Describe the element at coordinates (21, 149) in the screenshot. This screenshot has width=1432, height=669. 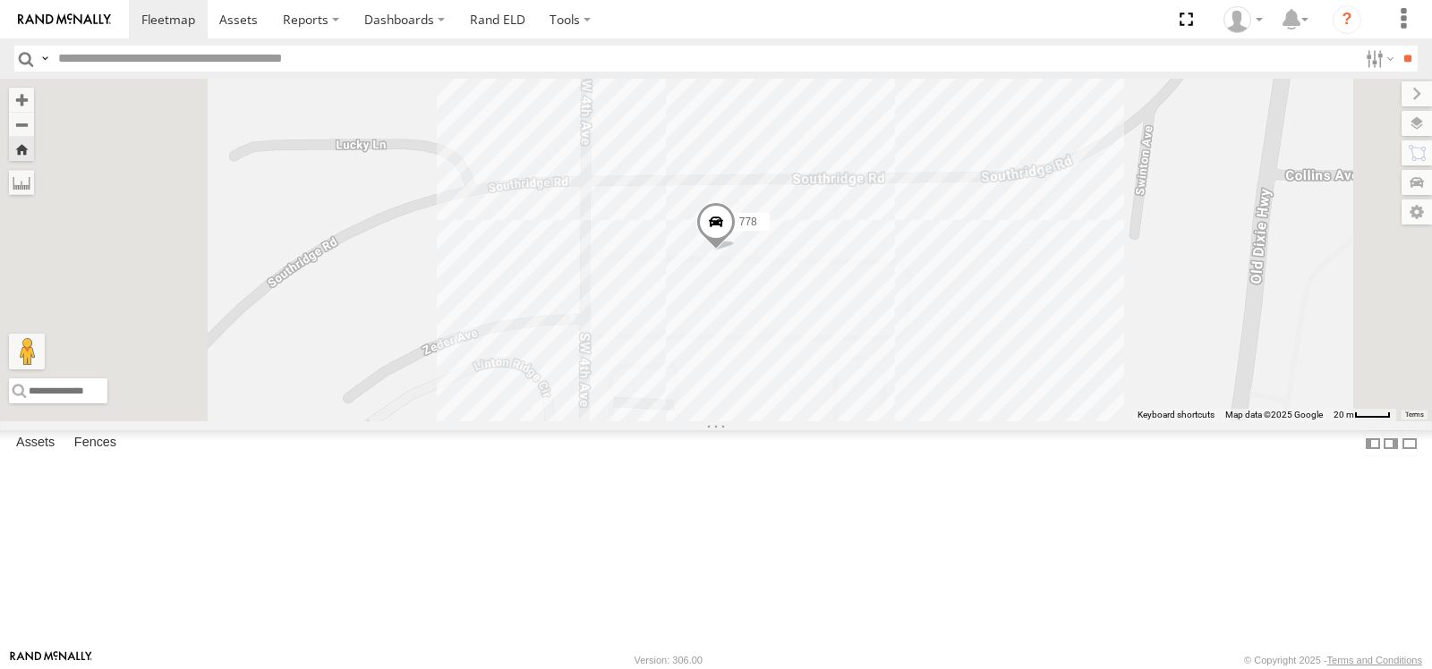
I see `button: Zoom Home` at that location.